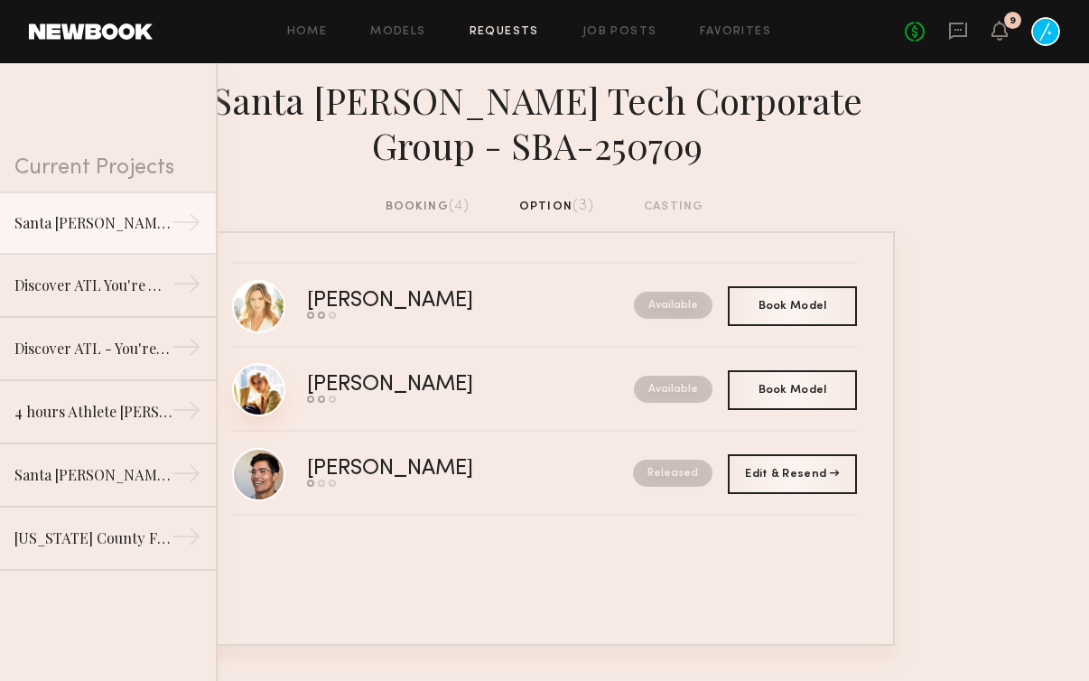 The image size is (1089, 681). Describe the element at coordinates (792, 474) in the screenshot. I see `span: Edit & Resend` at that location.